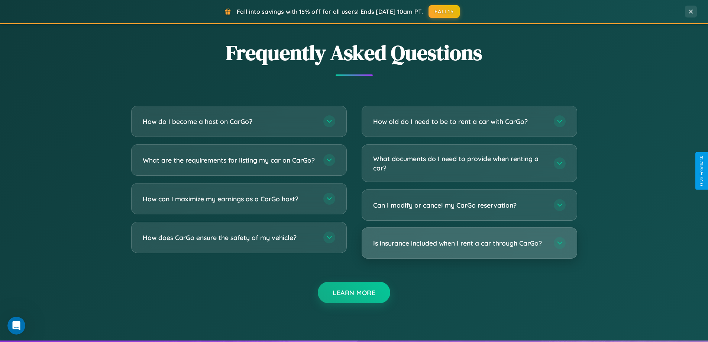 This screenshot has height=342, width=708. I want to click on h3: How do I become a host on CarGo?, so click(229, 121).